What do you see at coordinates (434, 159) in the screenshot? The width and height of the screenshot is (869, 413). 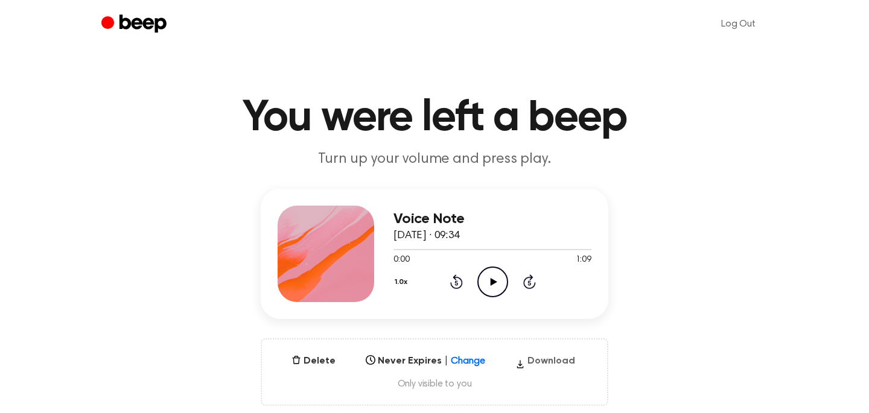 I see `p: Turn up your volume and press play.` at bounding box center [434, 159].